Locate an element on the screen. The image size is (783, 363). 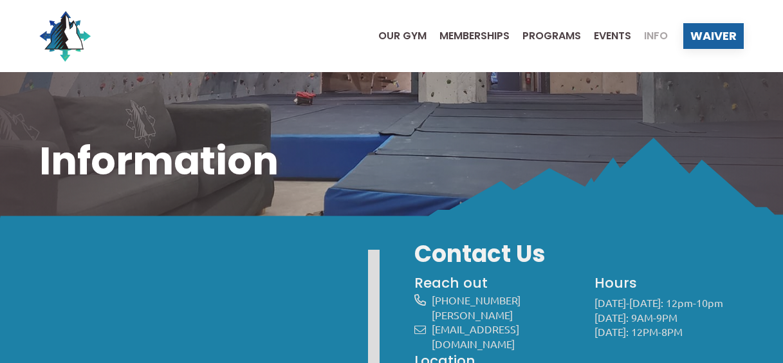
a: Memberships is located at coordinates (468, 36).